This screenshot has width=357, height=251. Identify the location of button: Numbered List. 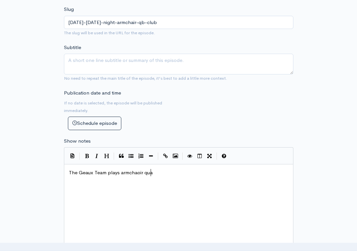
(141, 156).